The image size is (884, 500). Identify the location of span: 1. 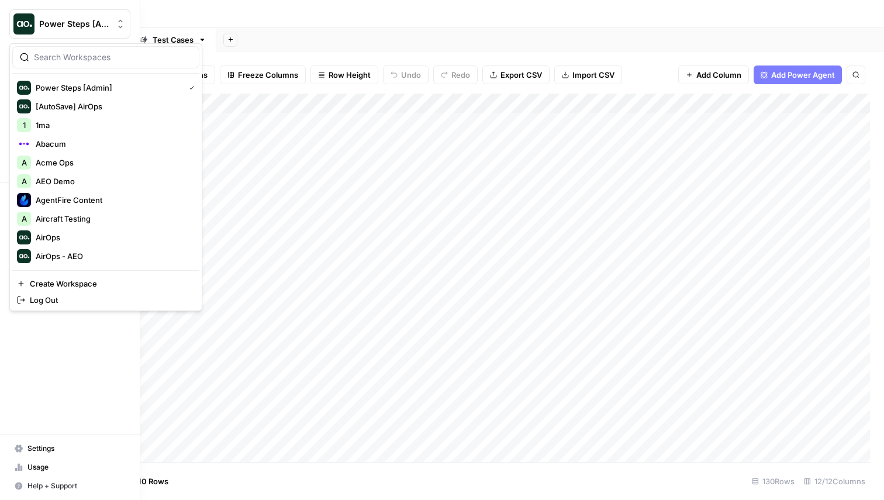
(24, 125).